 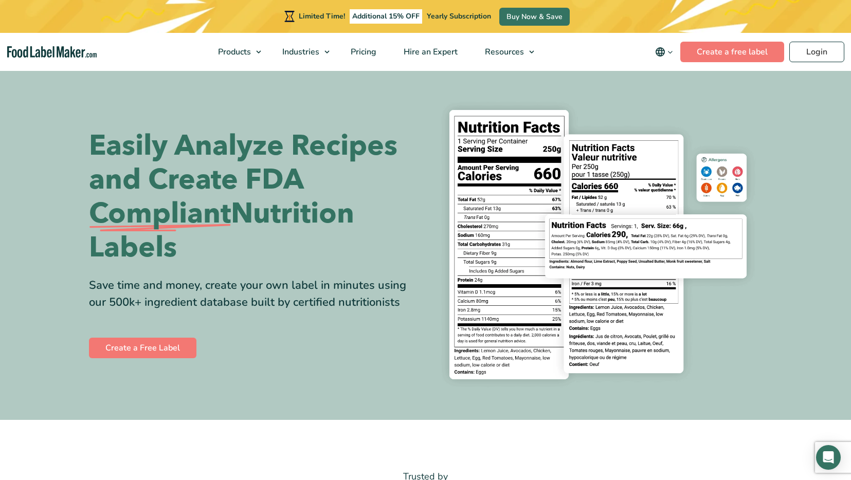 I want to click on a: Buy Now & Save, so click(x=534, y=16).